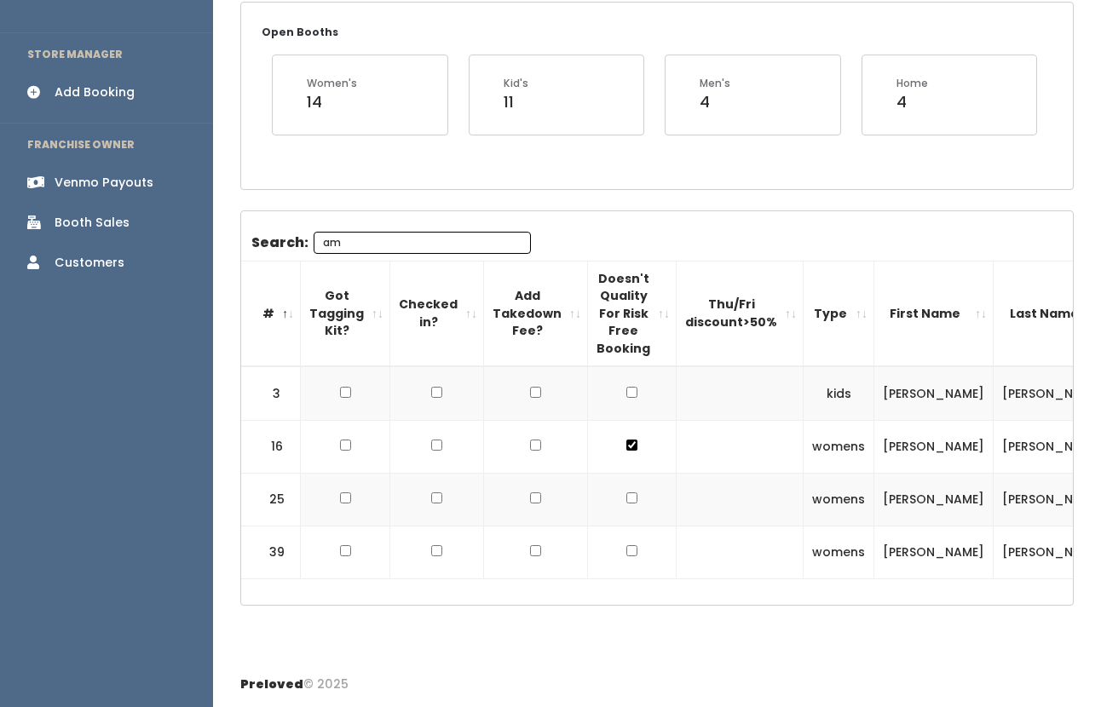 The width and height of the screenshot is (1101, 707). What do you see at coordinates (271, 314) in the screenshot?
I see `th: #: activate to sort column descending` at bounding box center [271, 314].